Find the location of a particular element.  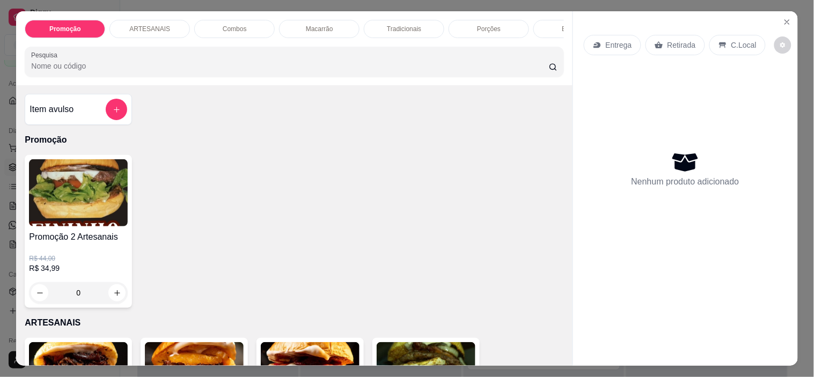

p: Tradicionais is located at coordinates (404, 29).